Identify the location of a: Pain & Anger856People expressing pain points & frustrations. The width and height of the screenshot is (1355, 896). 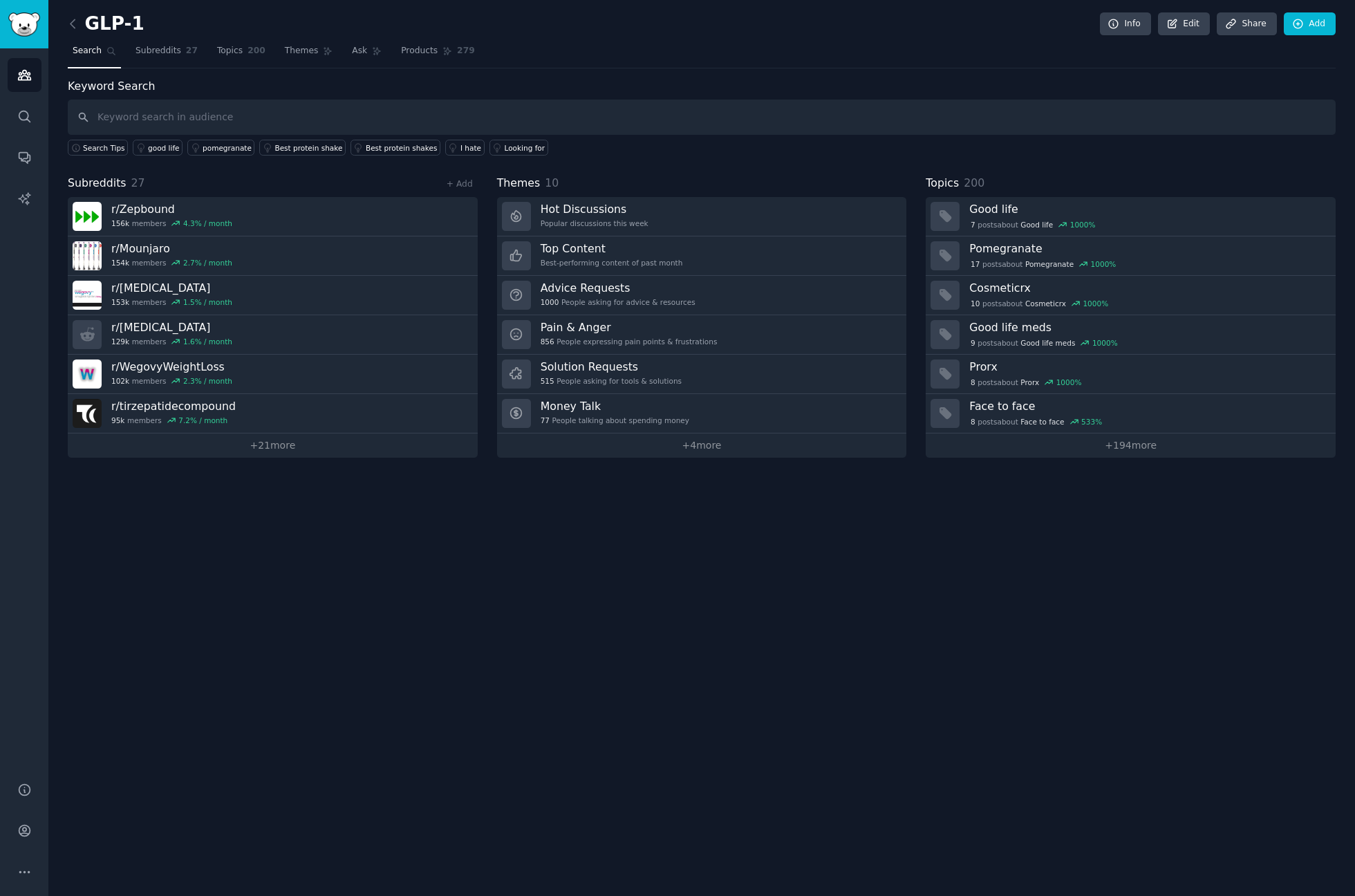
(702, 335).